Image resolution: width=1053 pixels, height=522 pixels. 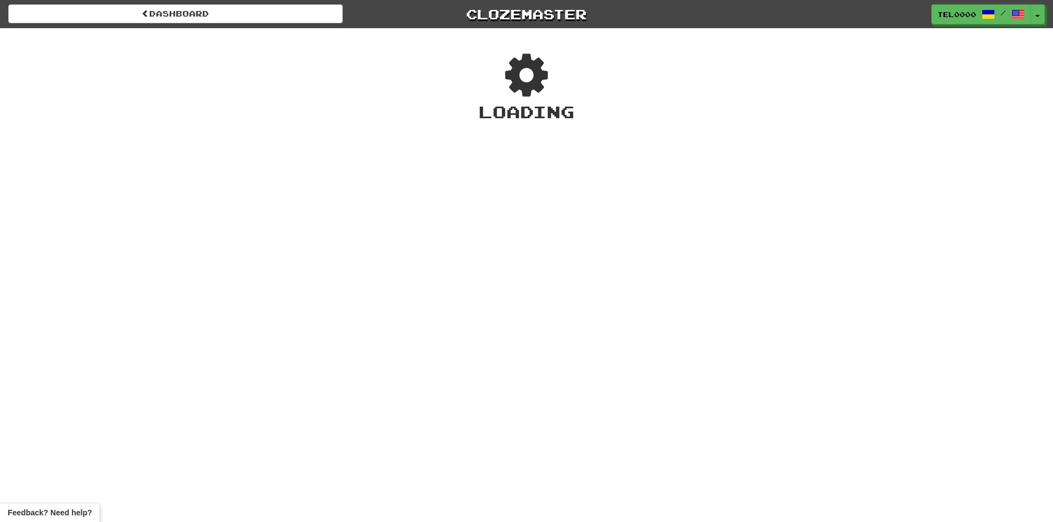 I want to click on span: Open feedback widget, so click(x=50, y=513).